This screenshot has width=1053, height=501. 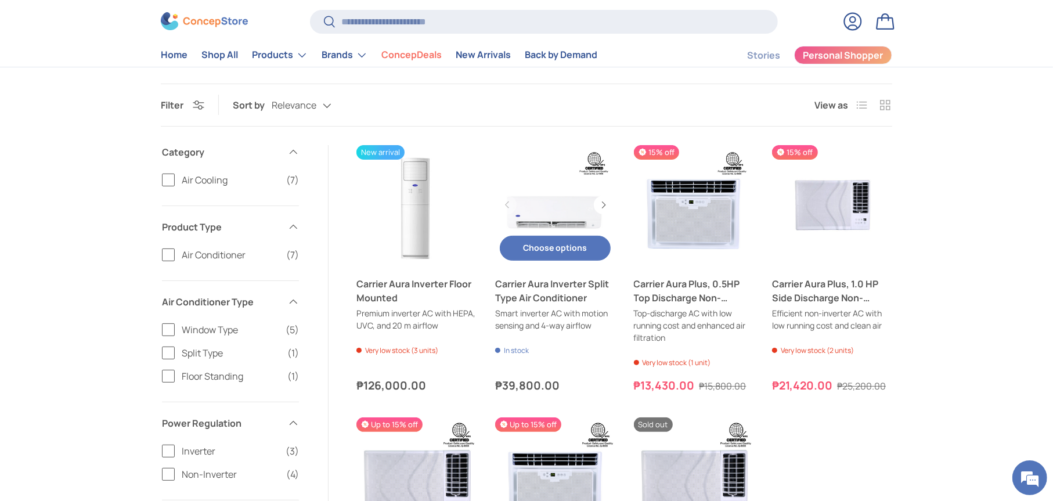 What do you see at coordinates (231, 227) in the screenshot?
I see `summary: Product Type` at bounding box center [231, 227].